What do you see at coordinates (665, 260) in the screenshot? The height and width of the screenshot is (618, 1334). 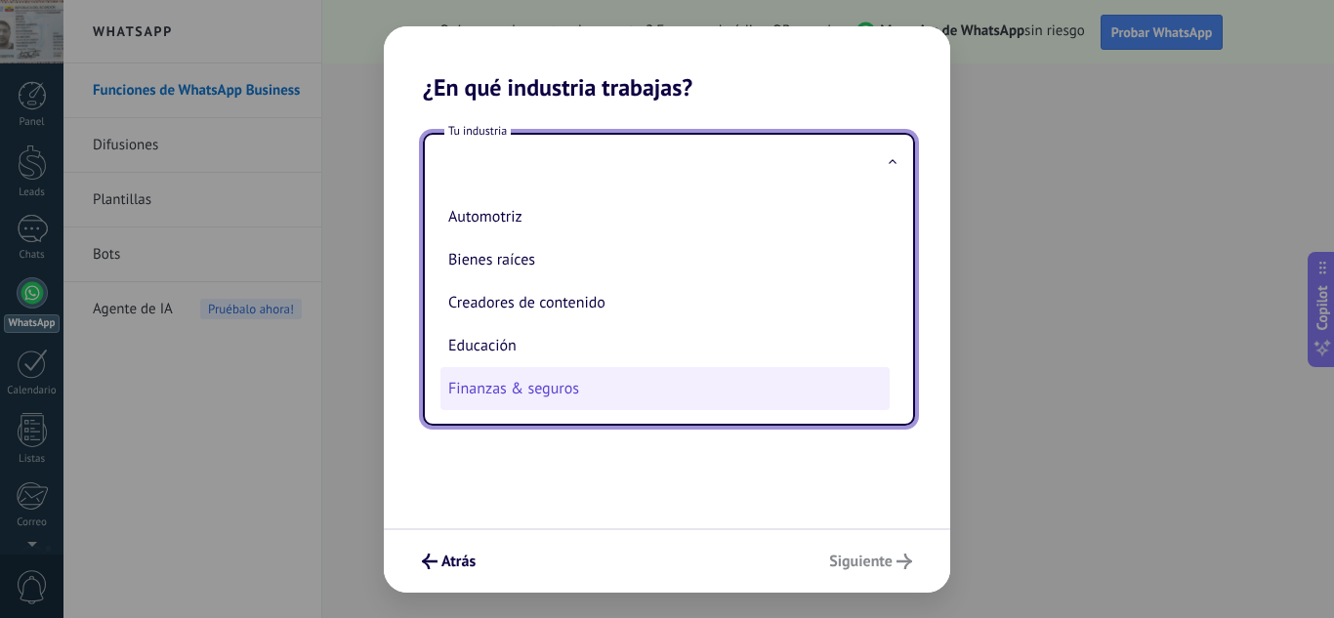 I see `li: Bienes raíces` at bounding box center [665, 260].